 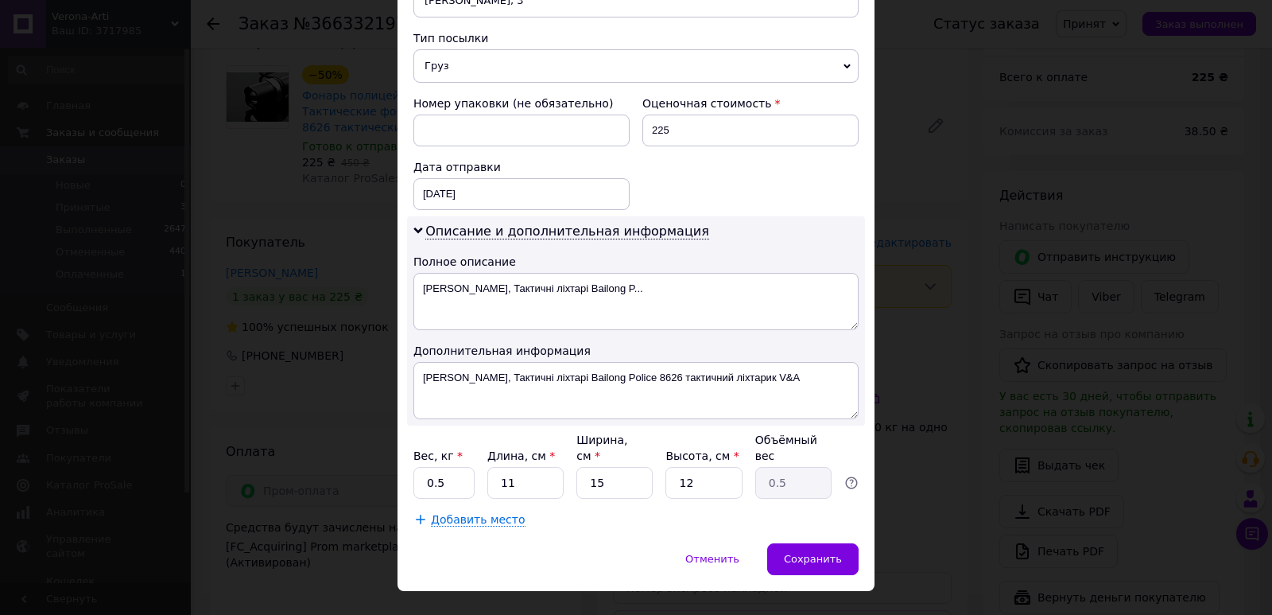 What do you see at coordinates (750, 103) in the screenshot?
I see `div: Оценочная стоимость` at bounding box center [750, 103].